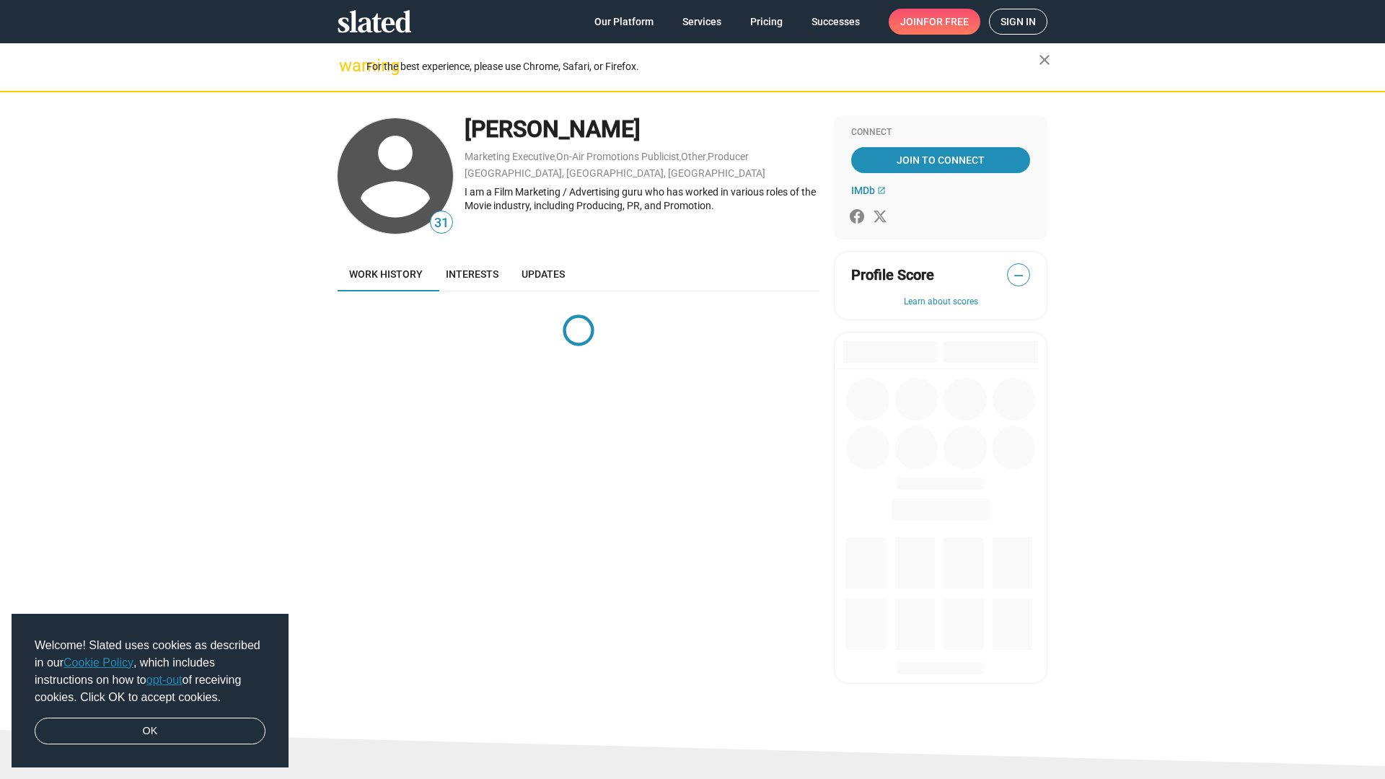 Image resolution: width=1385 pixels, height=779 pixels. I want to click on span: Join To Connect, so click(941, 160).